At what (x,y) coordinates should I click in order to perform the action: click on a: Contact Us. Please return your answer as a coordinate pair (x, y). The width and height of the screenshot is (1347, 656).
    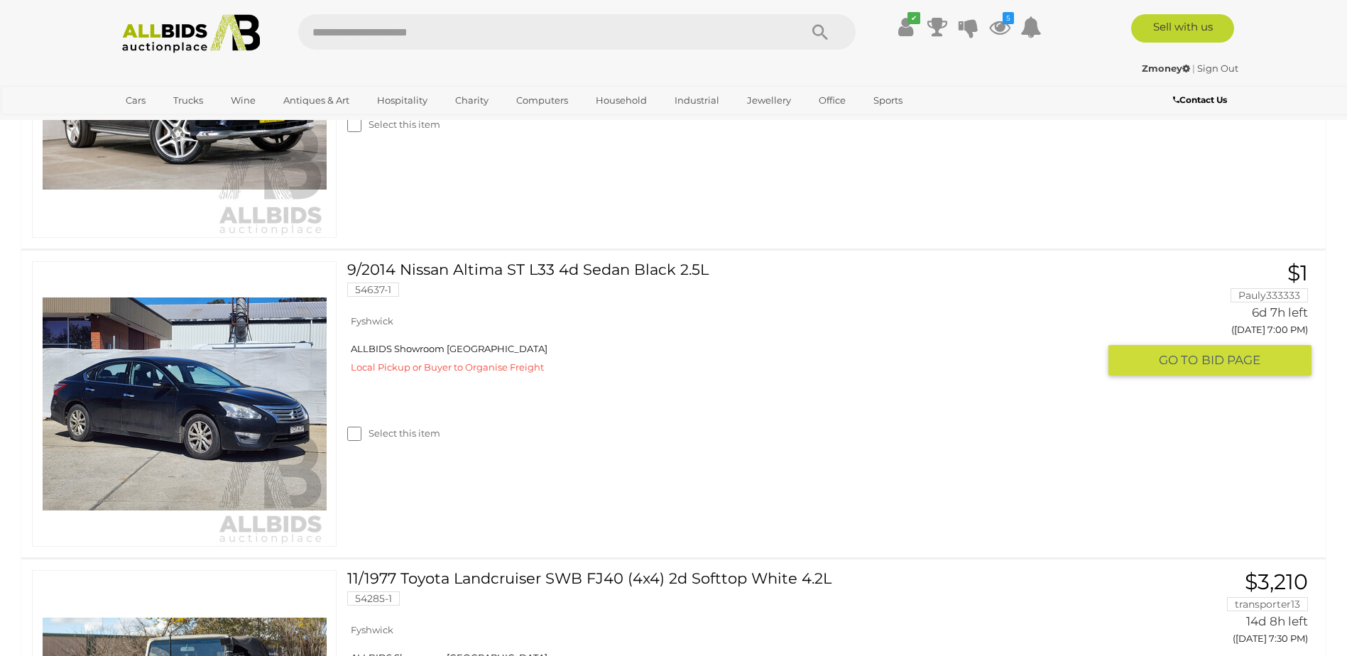
    Looking at the image, I should click on (1202, 100).